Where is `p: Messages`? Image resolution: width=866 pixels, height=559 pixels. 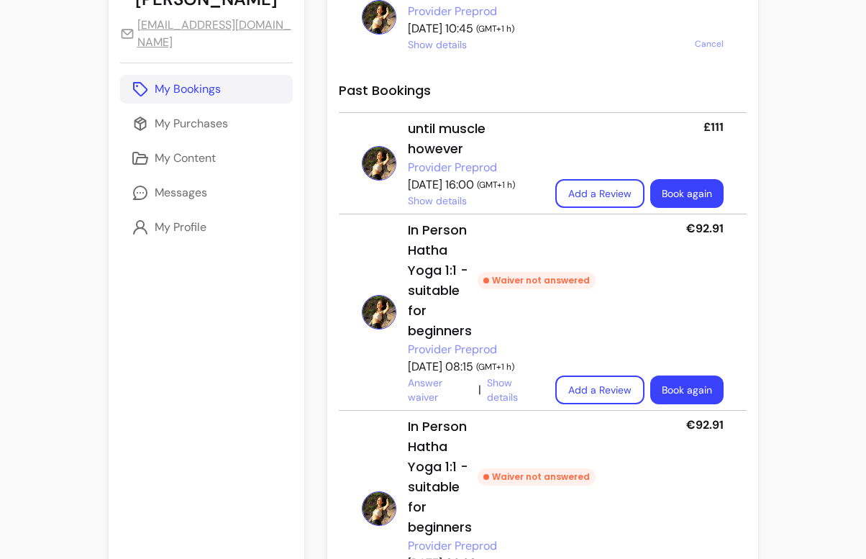 p: Messages is located at coordinates (180, 193).